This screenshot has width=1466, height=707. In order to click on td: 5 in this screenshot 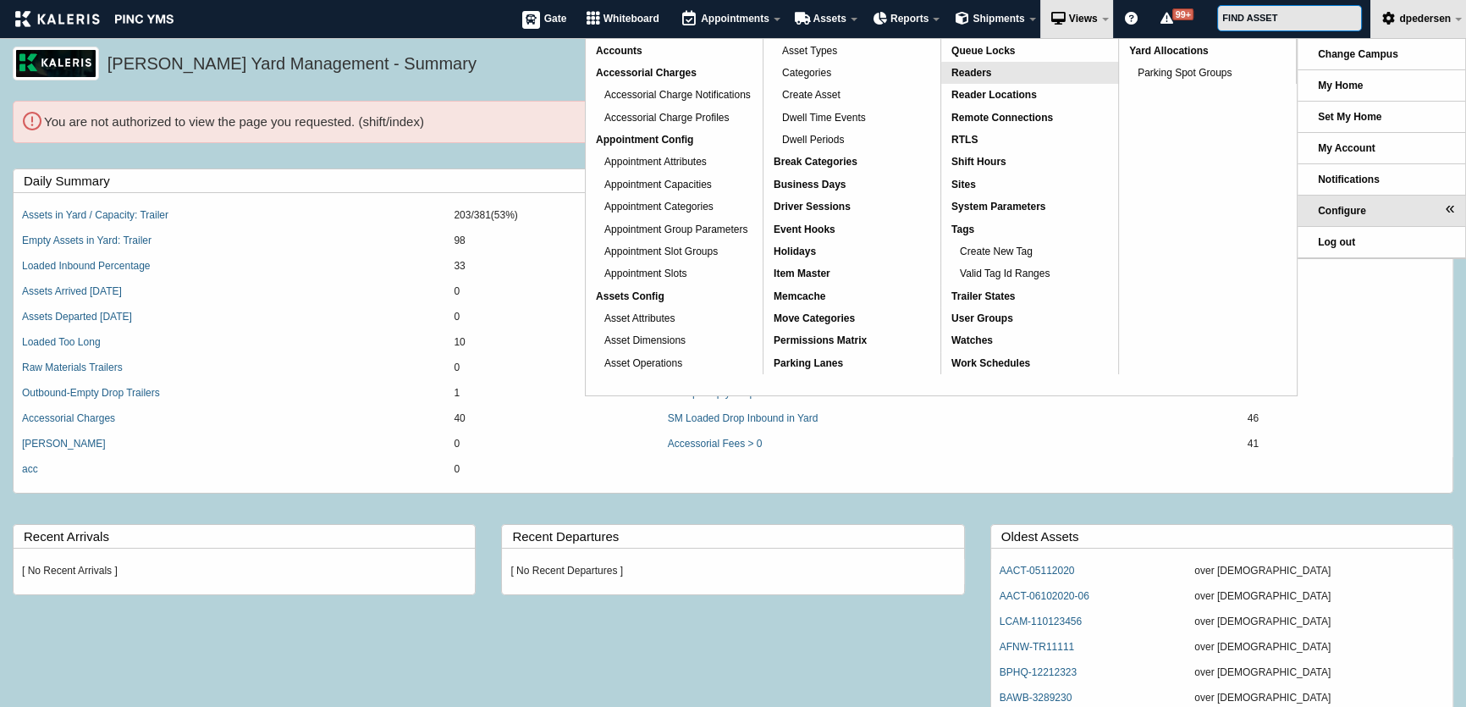, I will do `click(1346, 394)`.